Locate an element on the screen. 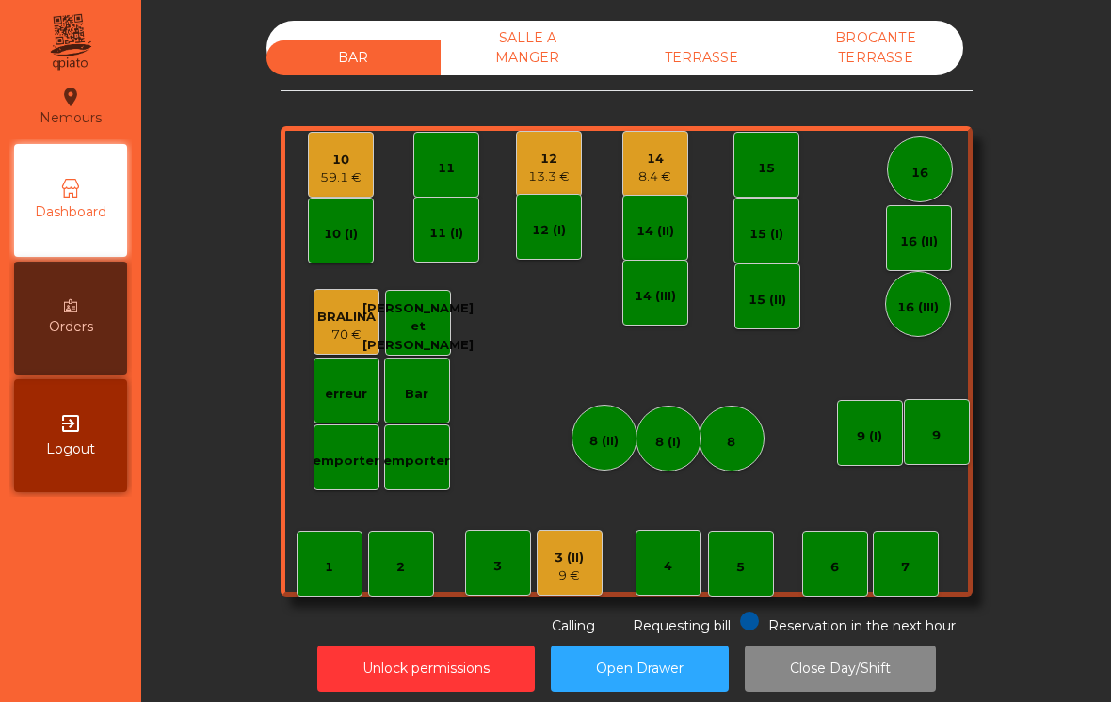 The image size is (1111, 702). div: 8 (I) is located at coordinates (667, 442).